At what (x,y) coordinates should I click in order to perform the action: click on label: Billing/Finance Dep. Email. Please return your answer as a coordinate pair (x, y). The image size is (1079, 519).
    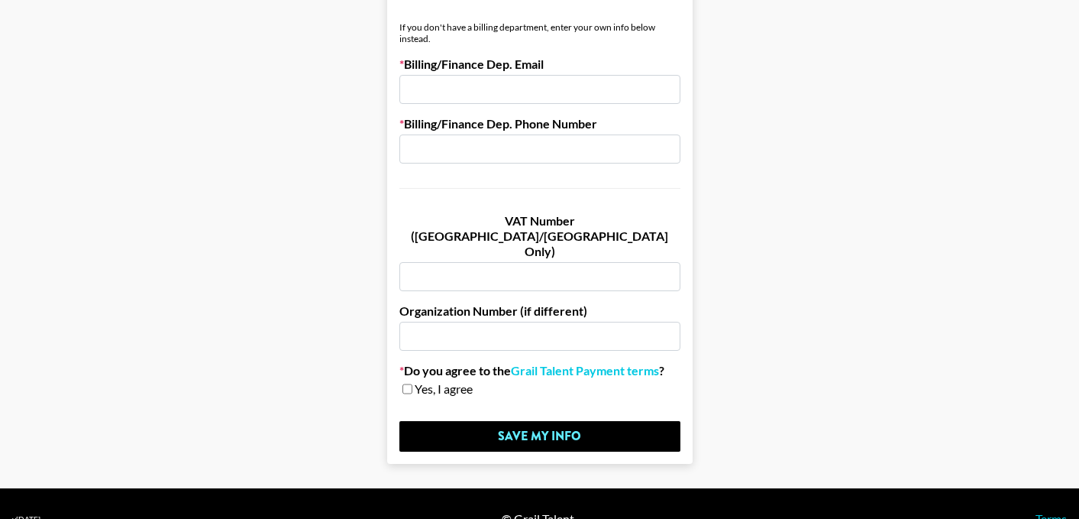
    Looking at the image, I should click on (540, 64).